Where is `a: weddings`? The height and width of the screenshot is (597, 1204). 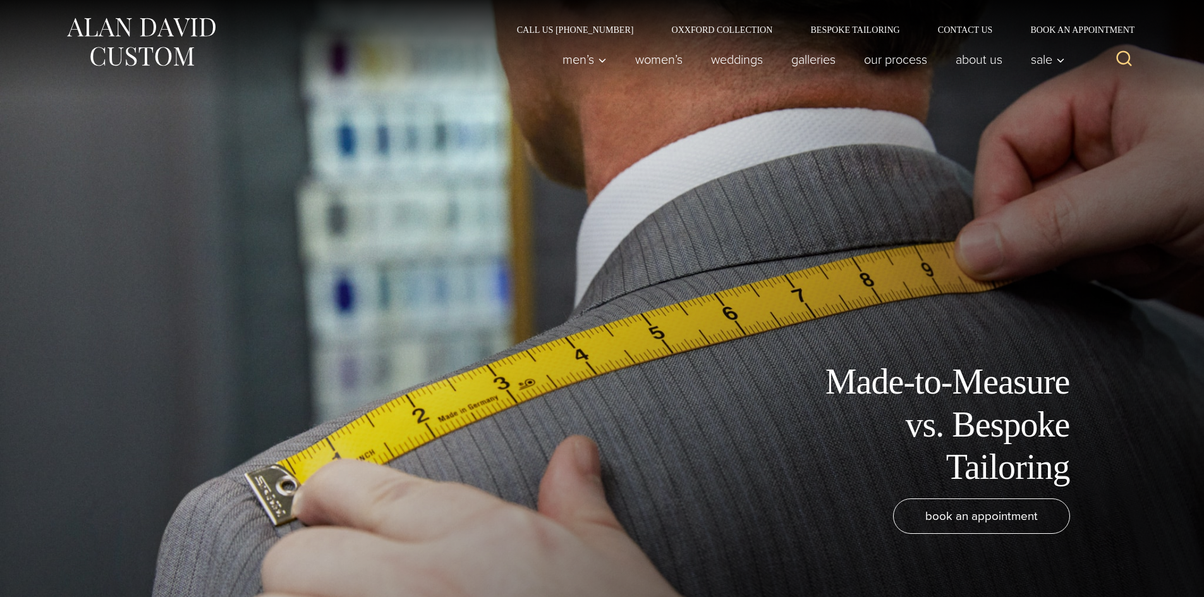 a: weddings is located at coordinates (736, 59).